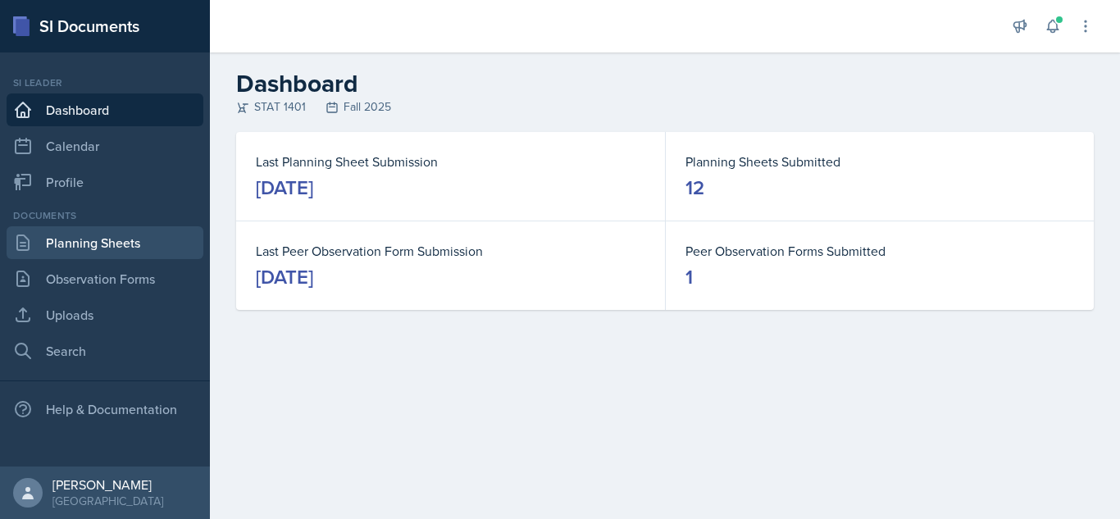 Image resolution: width=1120 pixels, height=519 pixels. I want to click on a: Dashboard, so click(105, 110).